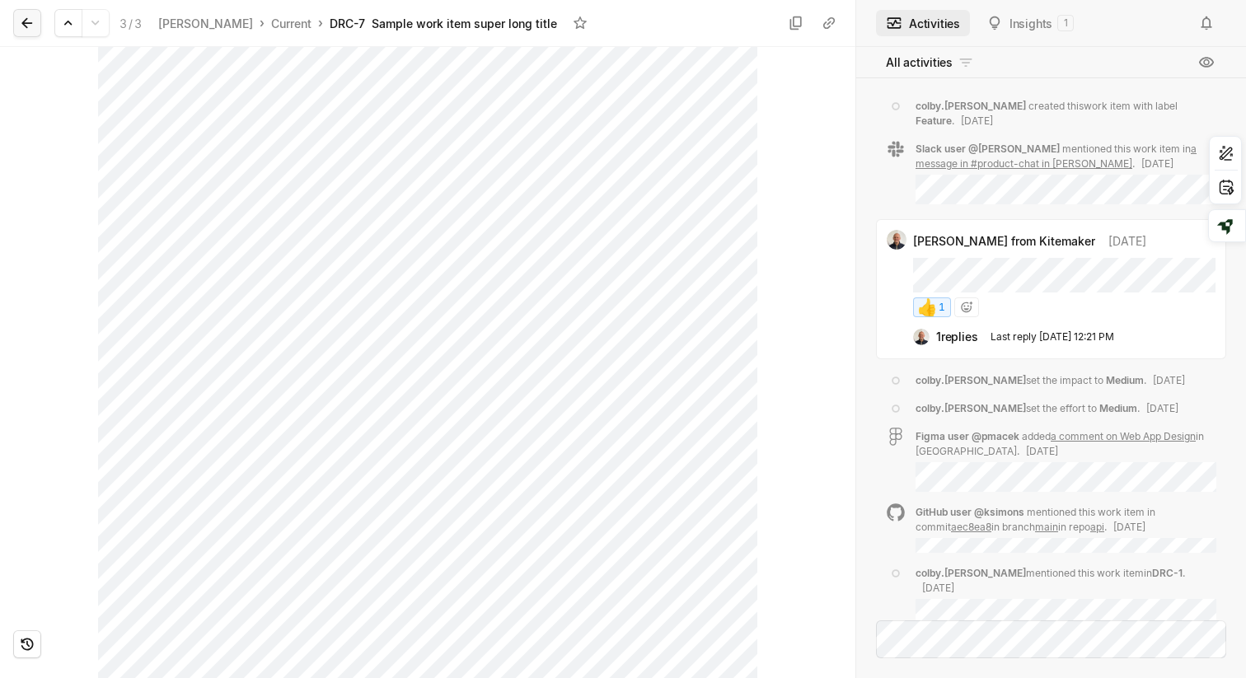 This screenshot has width=1246, height=678. What do you see at coordinates (1124, 436) in the screenshot?
I see `a: a comment on Web App Design` at bounding box center [1124, 436].